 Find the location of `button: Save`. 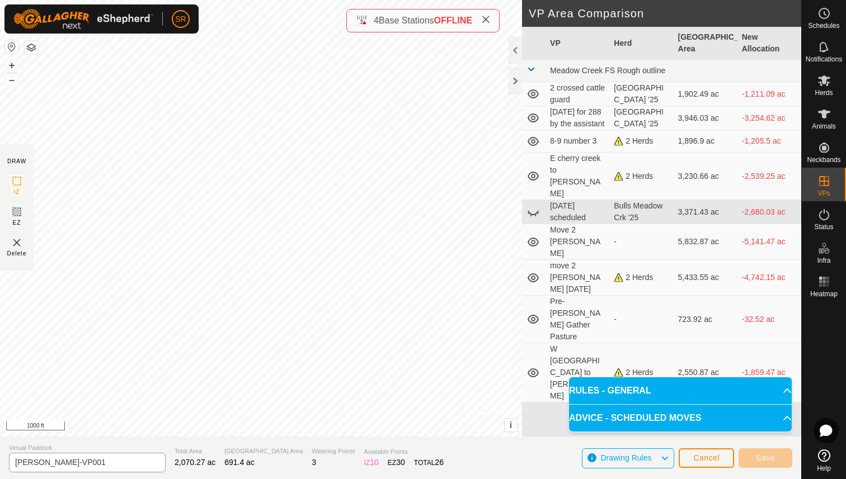

button: Save is located at coordinates (765, 458).